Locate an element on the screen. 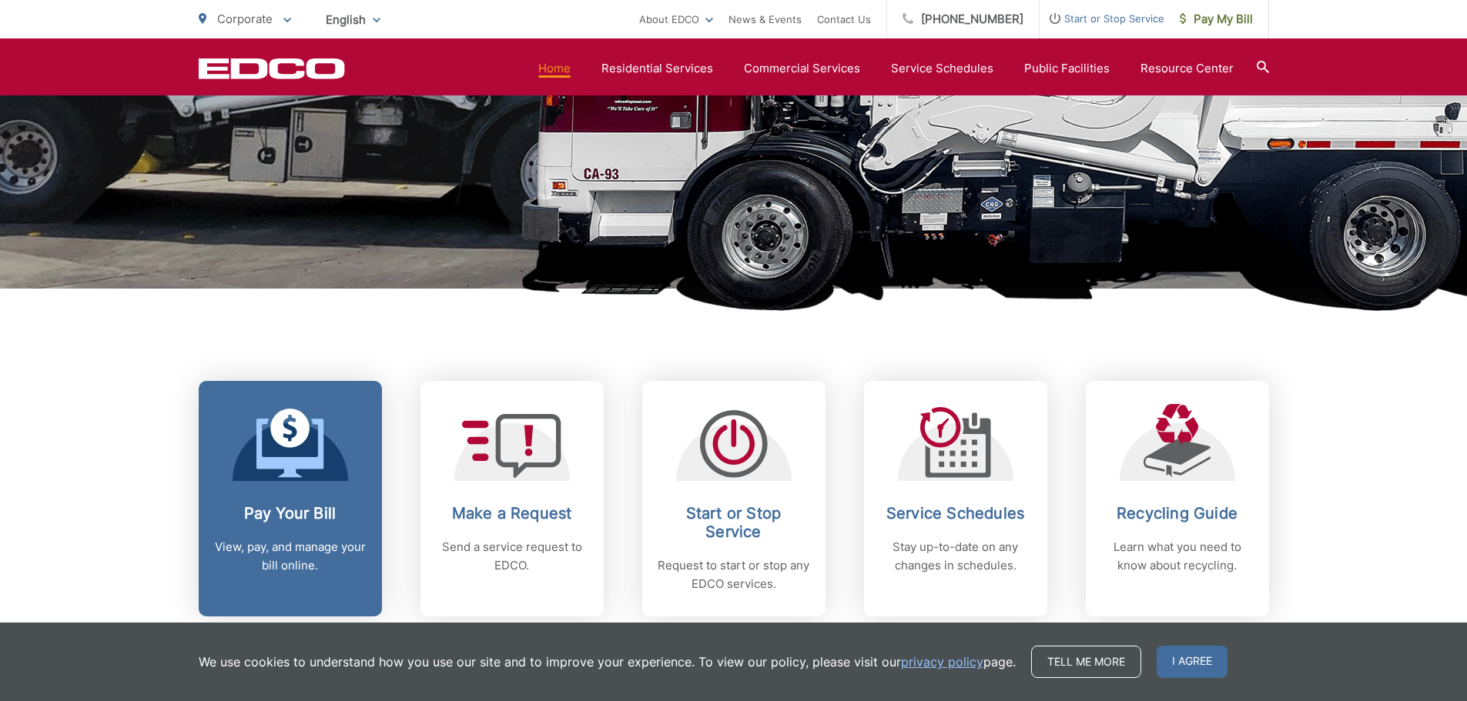 The image size is (1467, 701). span: I agree is located at coordinates (1192, 662).